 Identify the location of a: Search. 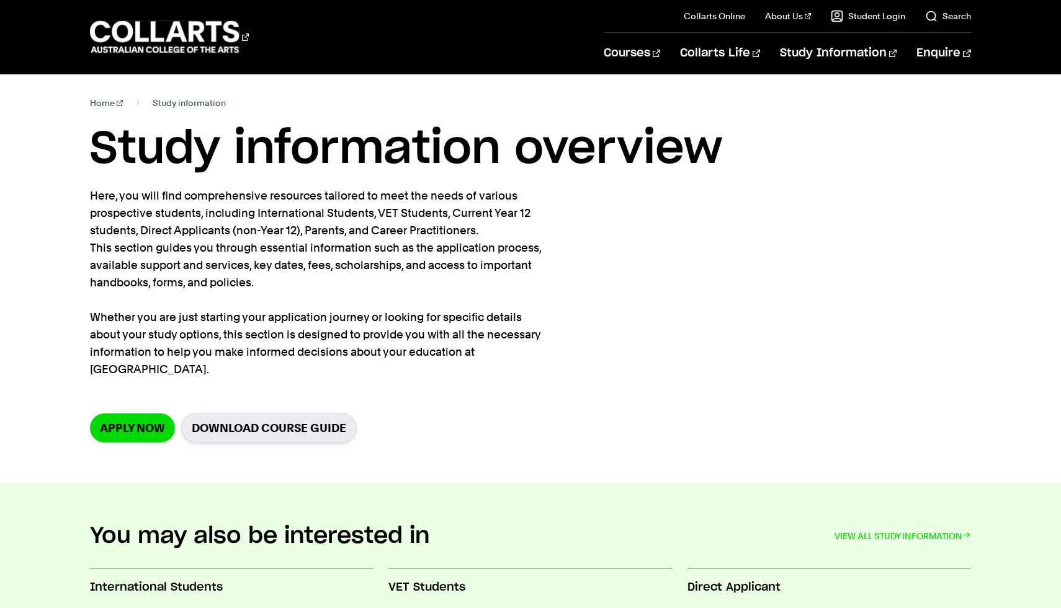
(948, 16).